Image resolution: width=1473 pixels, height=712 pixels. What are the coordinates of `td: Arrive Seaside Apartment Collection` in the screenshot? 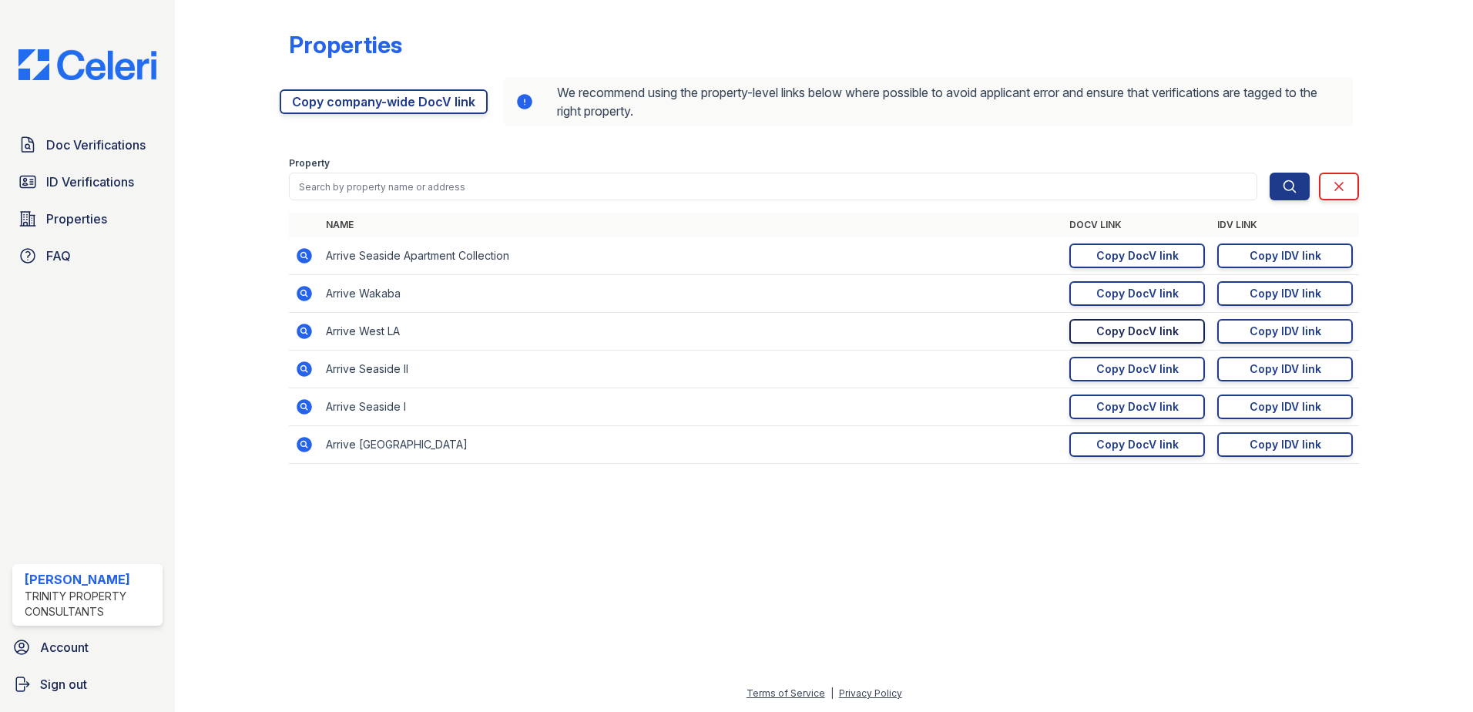 It's located at (691, 256).